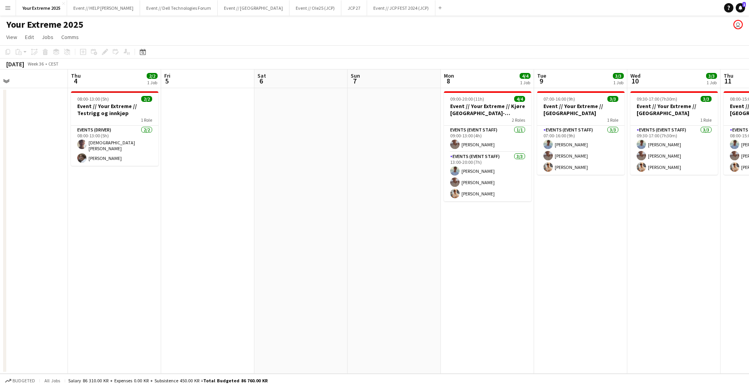  I want to click on span: Week 36, so click(35, 64).